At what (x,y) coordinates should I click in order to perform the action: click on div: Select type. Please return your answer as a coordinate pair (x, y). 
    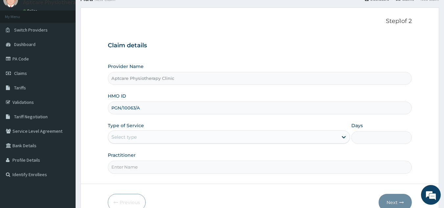
    Looking at the image, I should click on (124, 137).